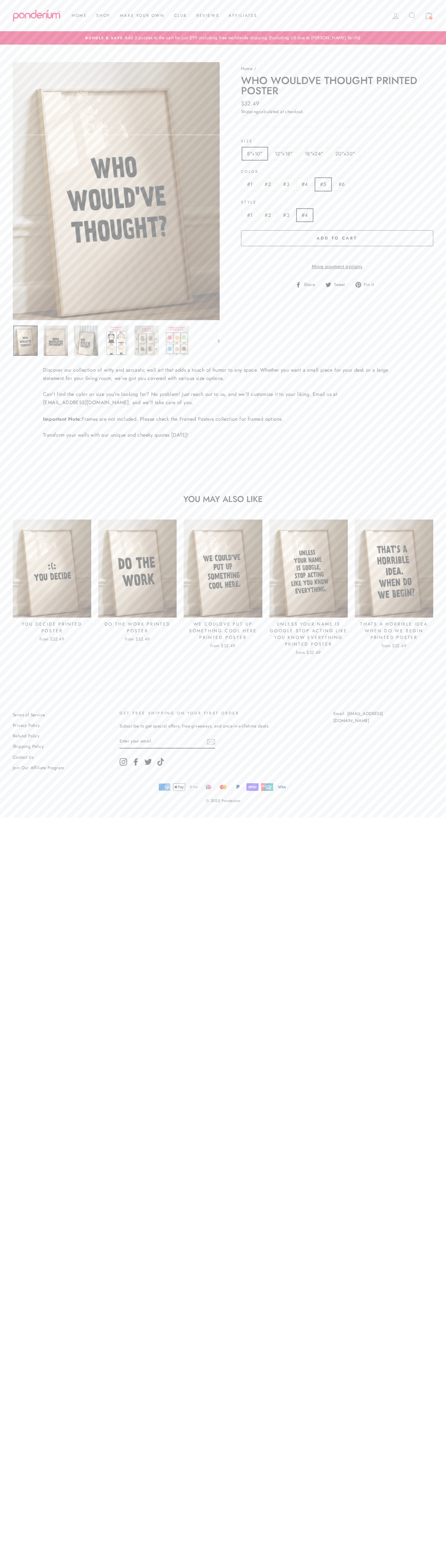 The height and width of the screenshot is (1548, 446). I want to click on span: $32.49, so click(250, 104).